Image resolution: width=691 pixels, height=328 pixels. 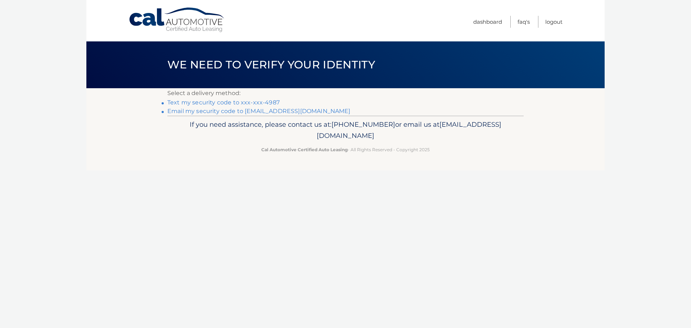 What do you see at coordinates (346, 130) in the screenshot?
I see `p: If you need assistance, please contact us at: or email us at` at bounding box center [346, 130].